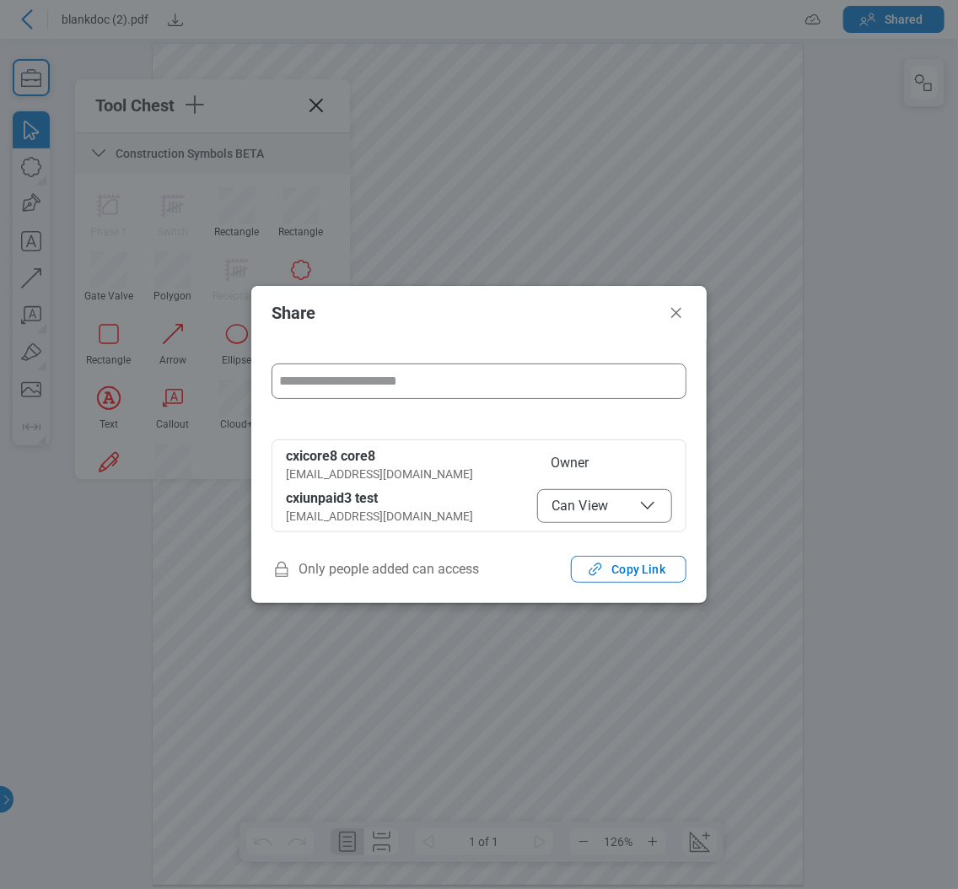  What do you see at coordinates (605, 465) in the screenshot?
I see `span: Owner` at bounding box center [605, 465].